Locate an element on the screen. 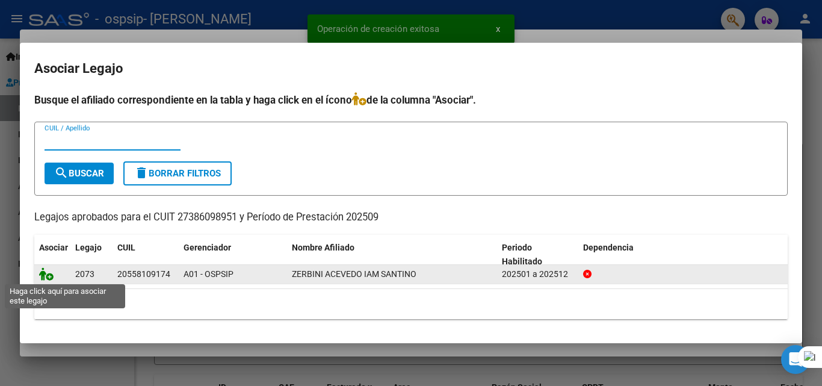 Image resolution: width=822 pixels, height=386 pixels. datatable-header-cell: Dependencia is located at coordinates (683, 255).